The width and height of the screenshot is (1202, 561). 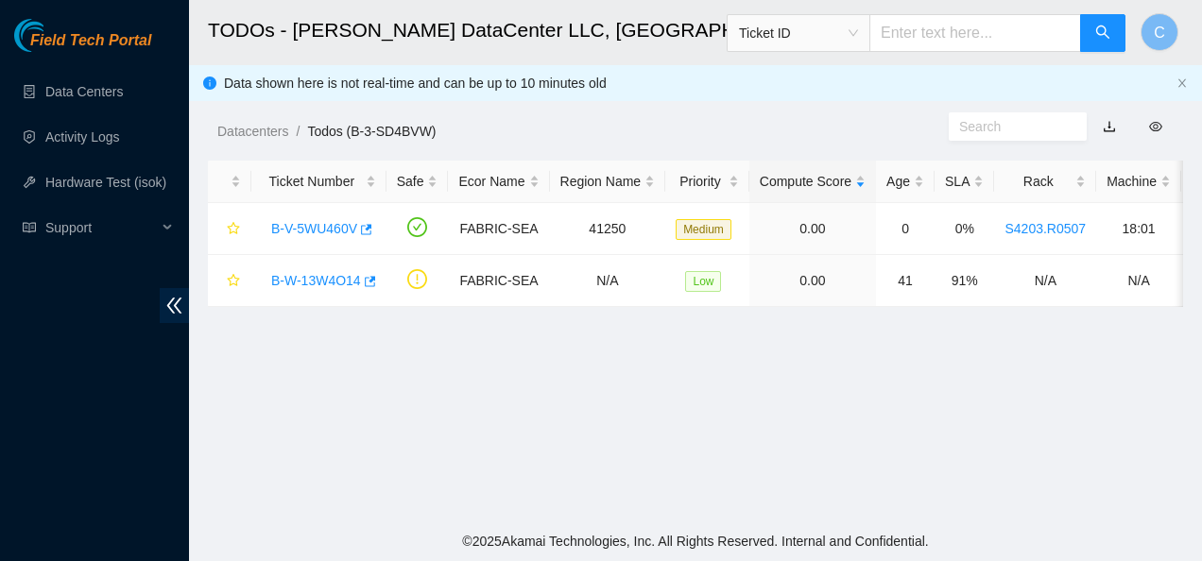 I want to click on img: Akamai Technologies, so click(x=55, y=35).